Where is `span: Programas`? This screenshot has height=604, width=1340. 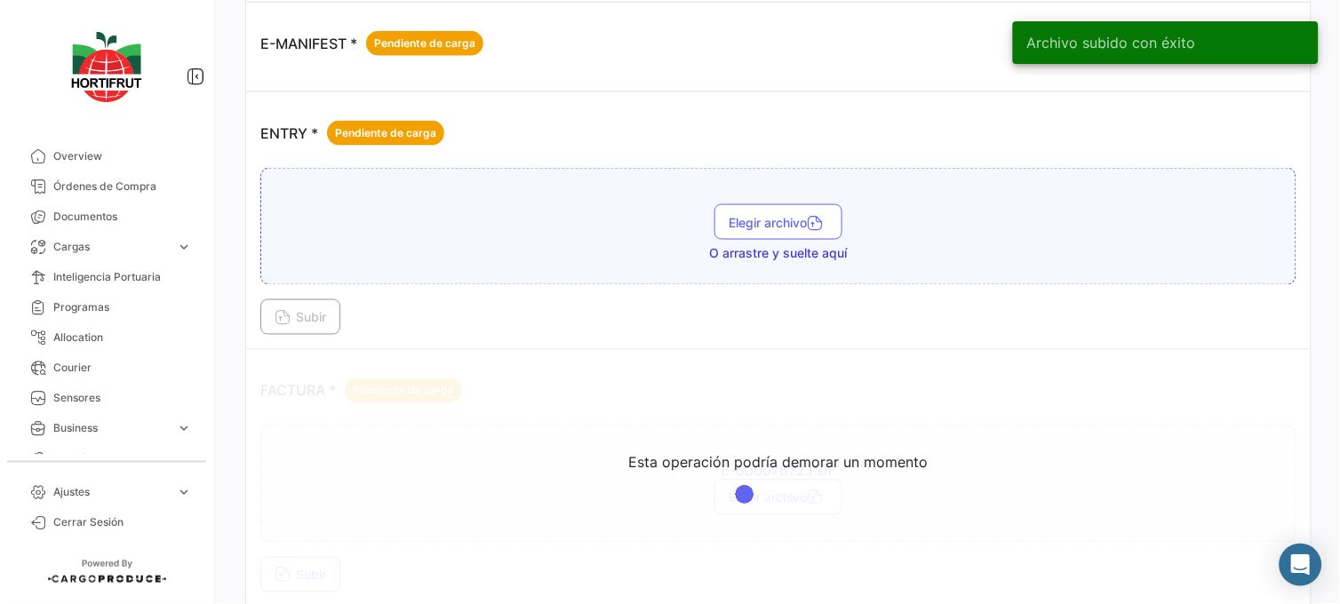
span: Programas is located at coordinates (123, 307).